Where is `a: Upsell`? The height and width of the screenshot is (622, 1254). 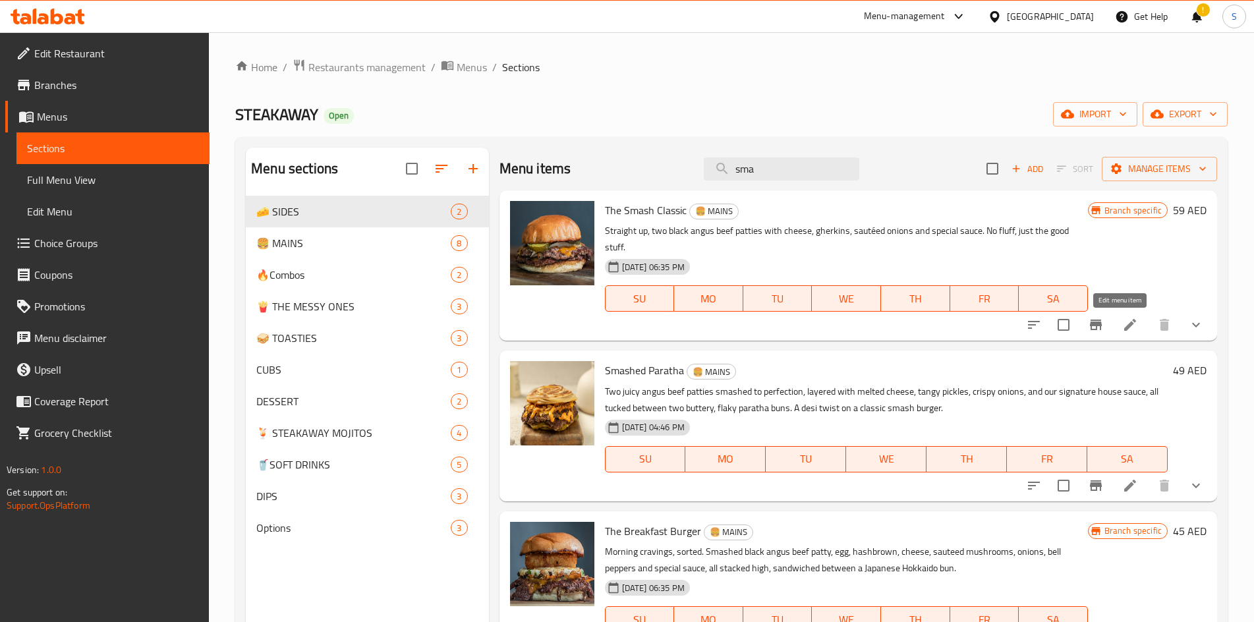
a: Upsell is located at coordinates (107, 370).